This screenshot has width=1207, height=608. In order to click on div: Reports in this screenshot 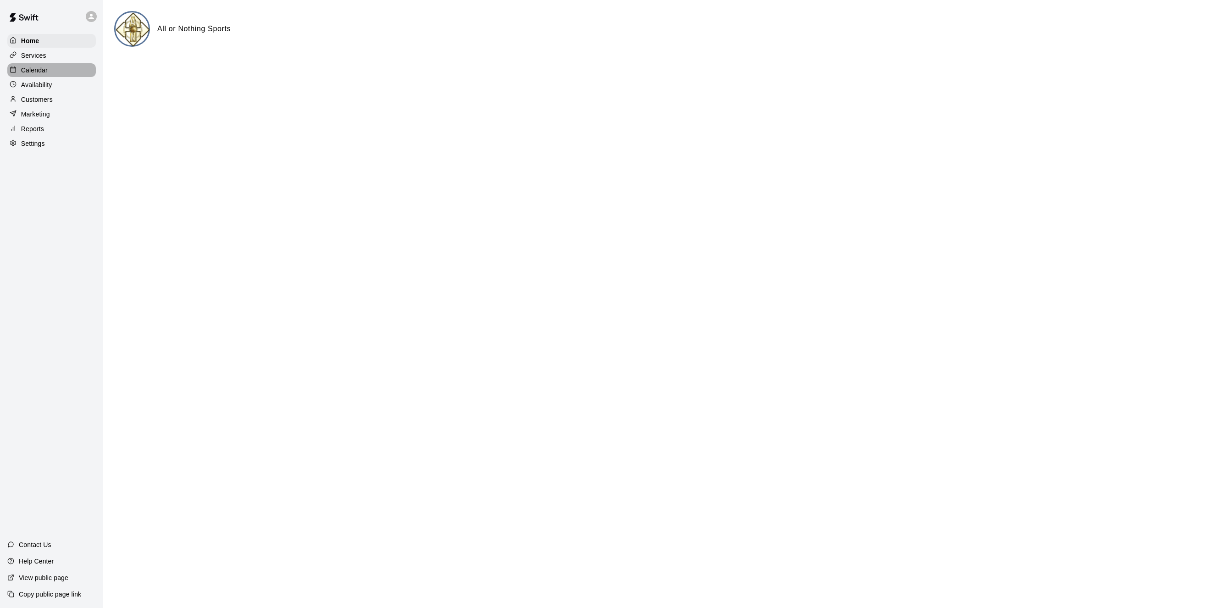, I will do `click(51, 129)`.